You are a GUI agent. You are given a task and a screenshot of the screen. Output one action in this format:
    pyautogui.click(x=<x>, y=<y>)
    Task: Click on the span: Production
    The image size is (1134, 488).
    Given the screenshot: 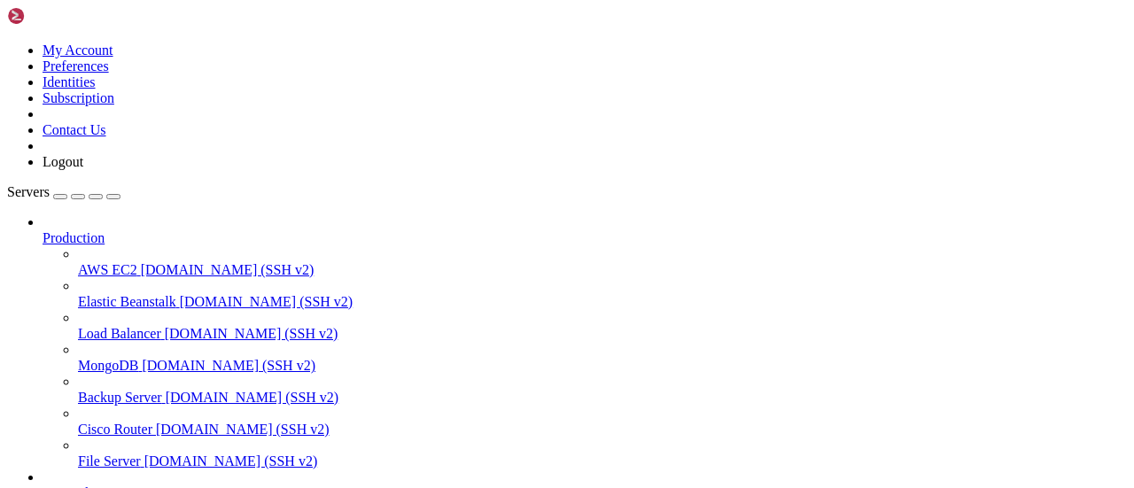 What is the action you would take?
    pyautogui.click(x=74, y=237)
    